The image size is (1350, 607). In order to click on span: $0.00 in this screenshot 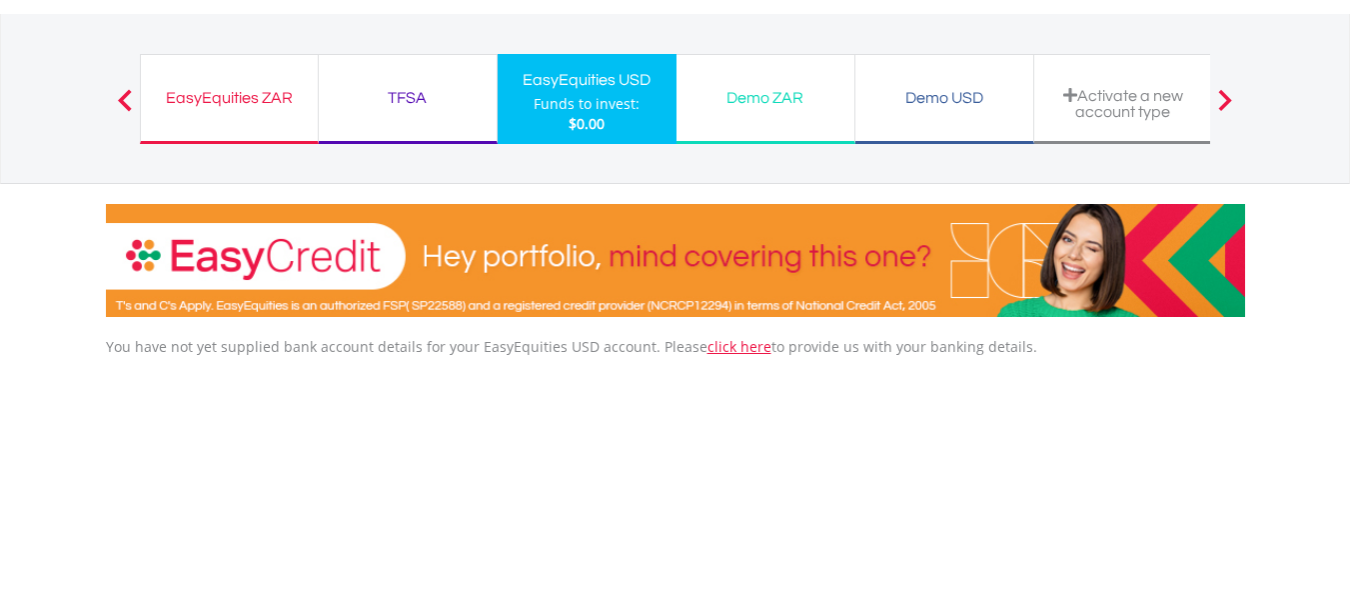, I will do `click(587, 123)`.